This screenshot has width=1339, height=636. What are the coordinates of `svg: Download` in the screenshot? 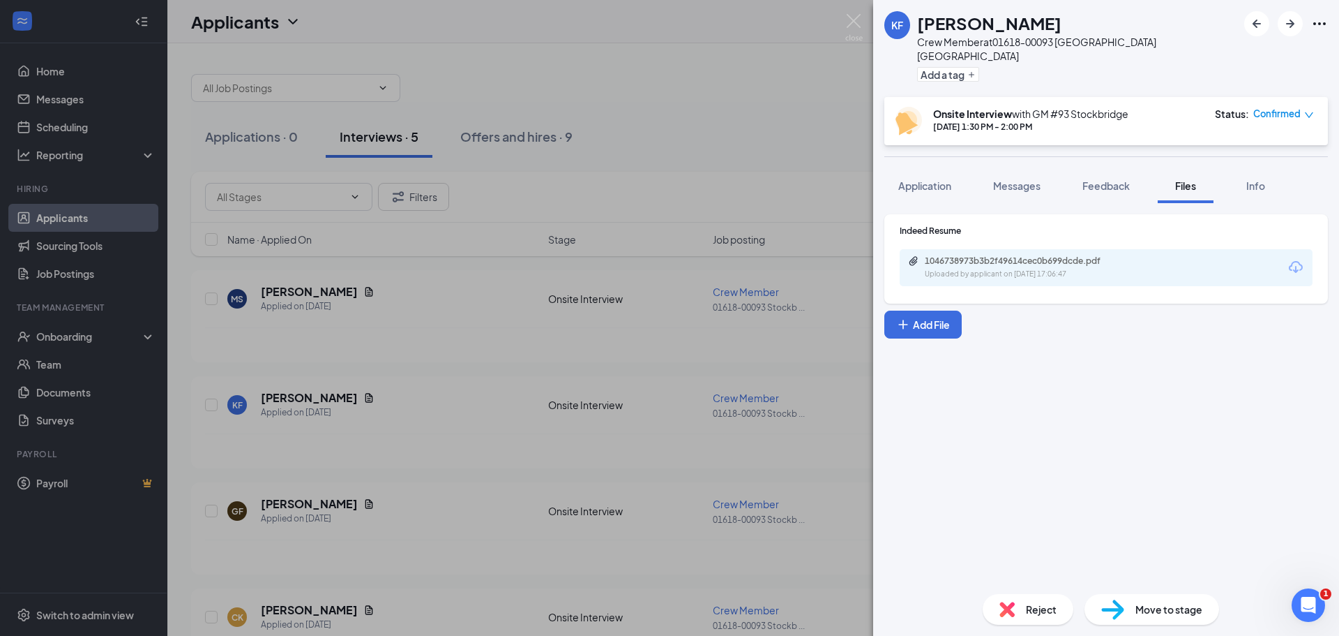 It's located at (1296, 267).